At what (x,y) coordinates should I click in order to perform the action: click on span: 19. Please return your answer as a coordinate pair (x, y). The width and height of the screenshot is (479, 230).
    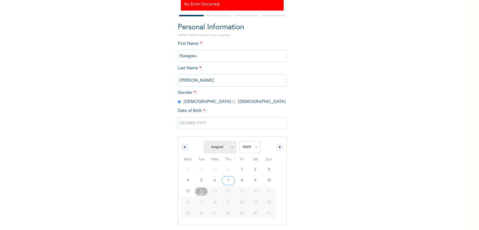
    Looking at the image, I should click on (202, 202).